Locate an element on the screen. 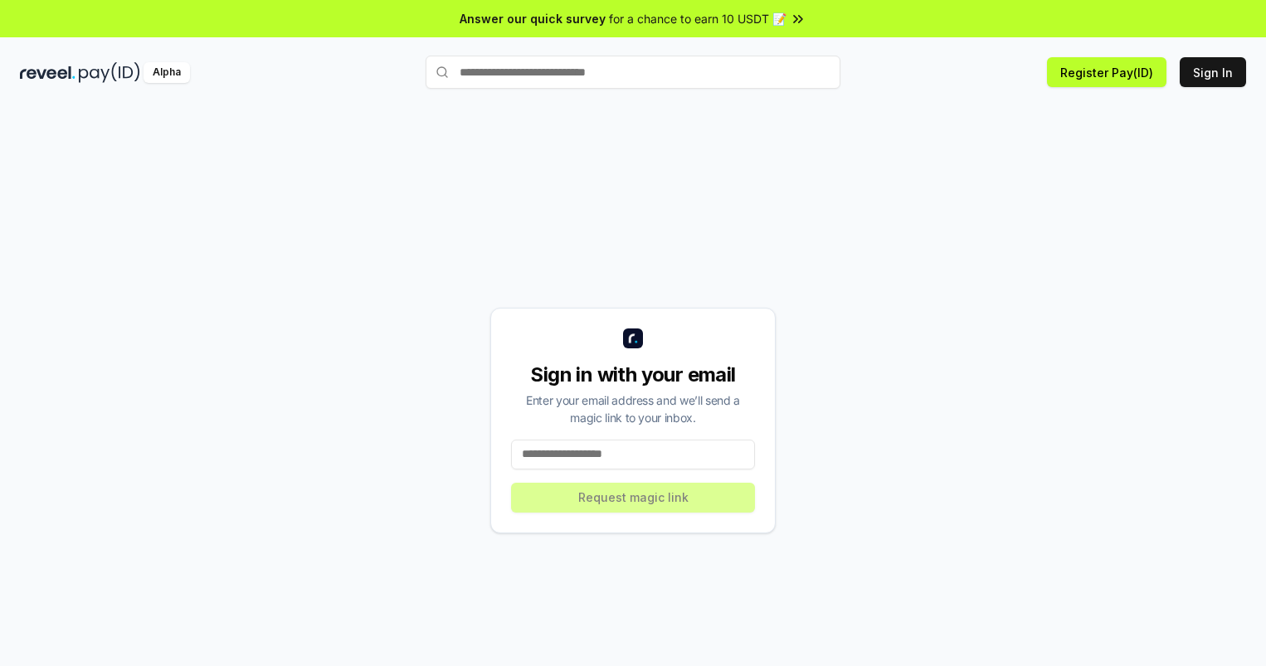 The width and height of the screenshot is (1266, 666). div: Alpha is located at coordinates (167, 72).